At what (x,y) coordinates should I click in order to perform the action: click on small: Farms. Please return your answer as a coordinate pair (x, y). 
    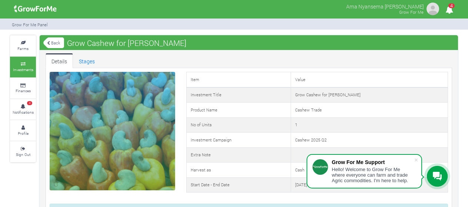
    Looking at the image, I should click on (23, 48).